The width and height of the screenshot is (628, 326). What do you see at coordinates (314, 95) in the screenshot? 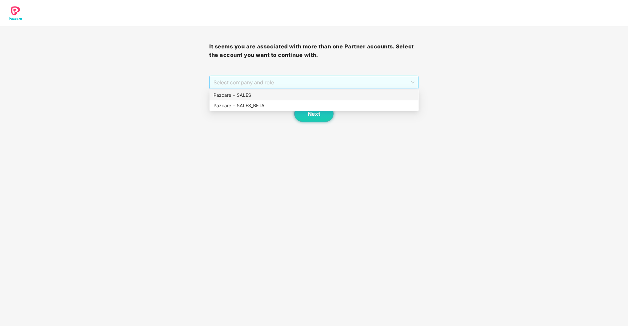
I see `div: Pazcare - SALES` at bounding box center [314, 95].